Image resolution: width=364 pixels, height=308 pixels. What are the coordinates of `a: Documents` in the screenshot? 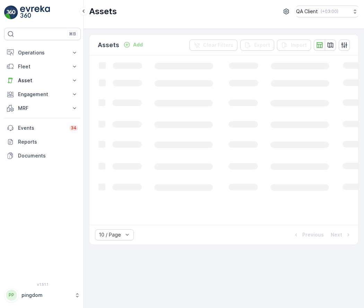 It's located at (42, 156).